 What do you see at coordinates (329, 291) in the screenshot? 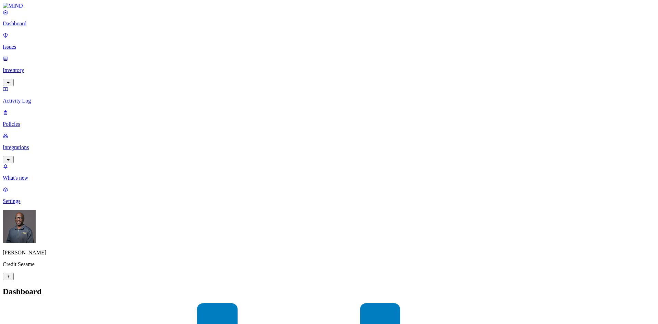
I see `h2: Dashboard` at bounding box center [329, 291].